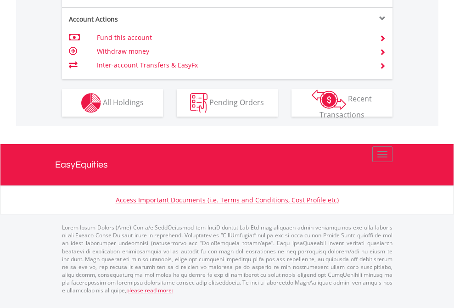 The width and height of the screenshot is (454, 308). I want to click on button: Recent Transactions, so click(342, 103).